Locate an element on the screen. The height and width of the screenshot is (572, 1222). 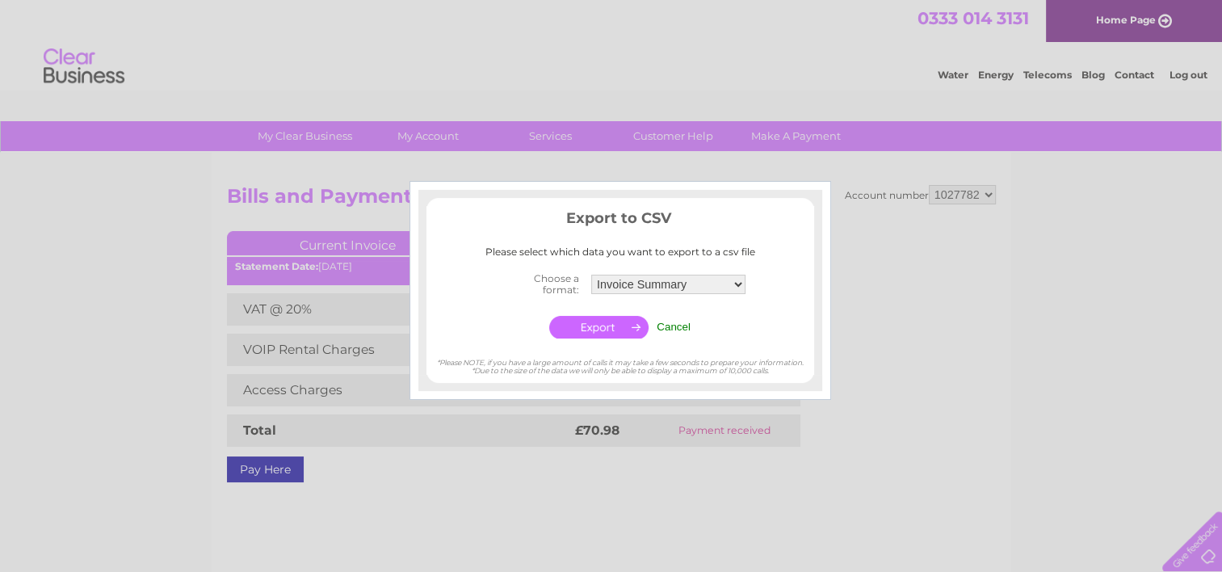
input: Cancel is located at coordinates (674, 326).